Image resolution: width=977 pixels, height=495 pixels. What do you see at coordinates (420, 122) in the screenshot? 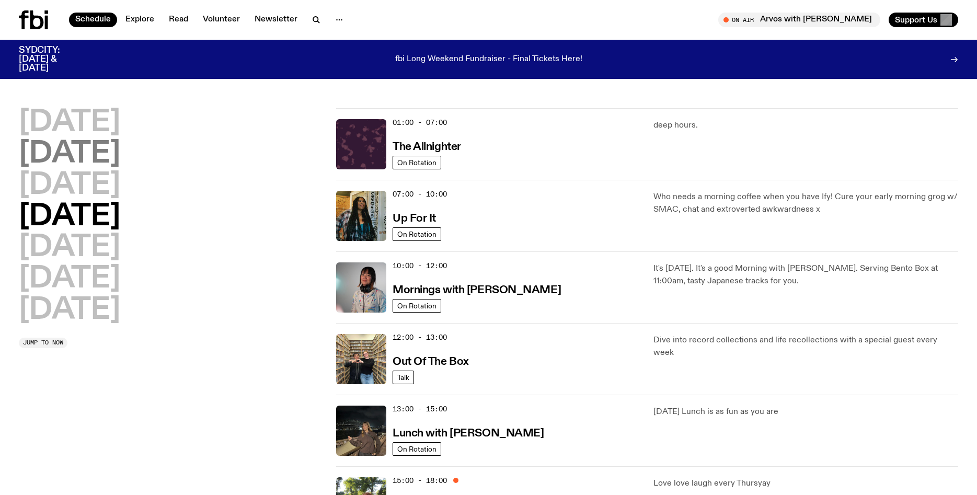
I see `span: 01:00 - 07:00` at bounding box center [420, 122].